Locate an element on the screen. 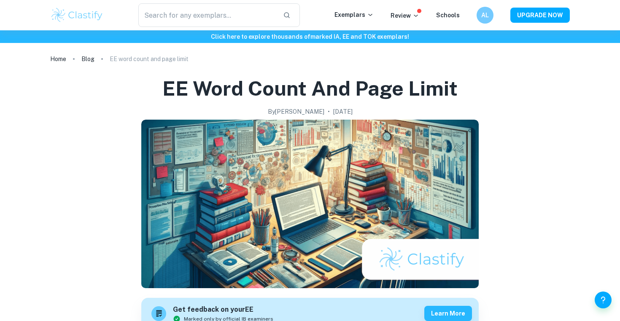  button: Help and Feedback is located at coordinates (603, 300).